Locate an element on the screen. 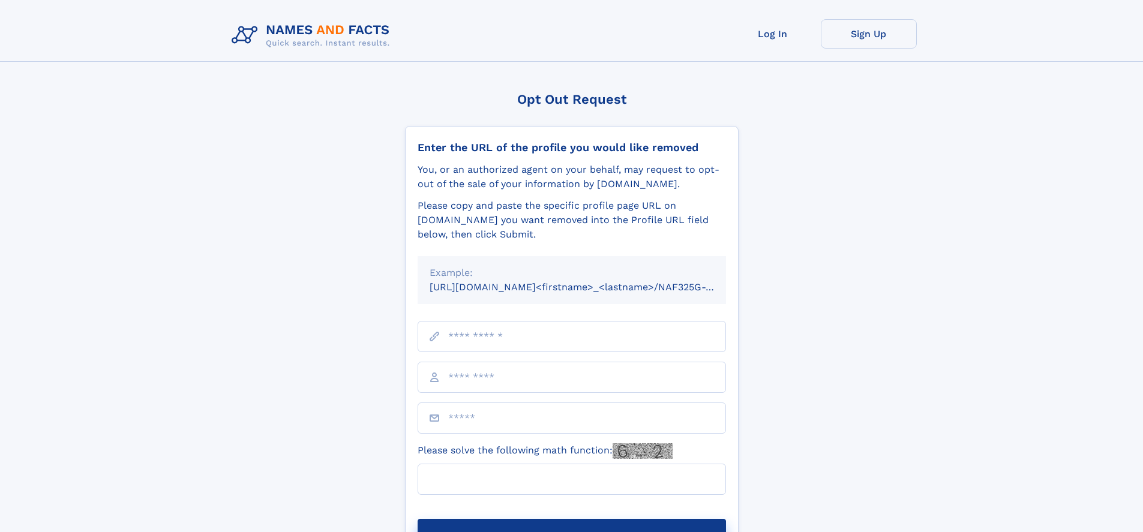  a: Sign Up is located at coordinates (869, 34).